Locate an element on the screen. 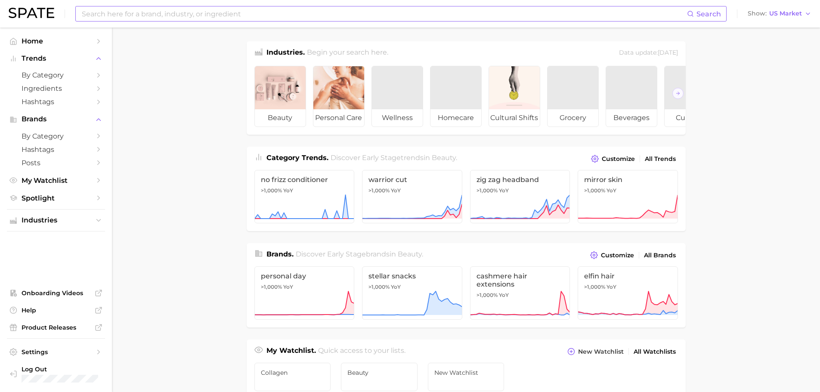  span: Trends is located at coordinates (56, 59).